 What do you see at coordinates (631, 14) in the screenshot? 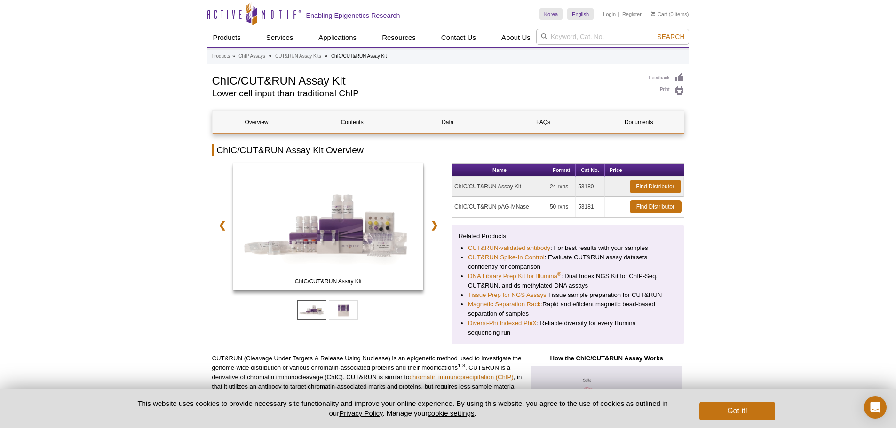
I see `a: Register` at bounding box center [631, 14].